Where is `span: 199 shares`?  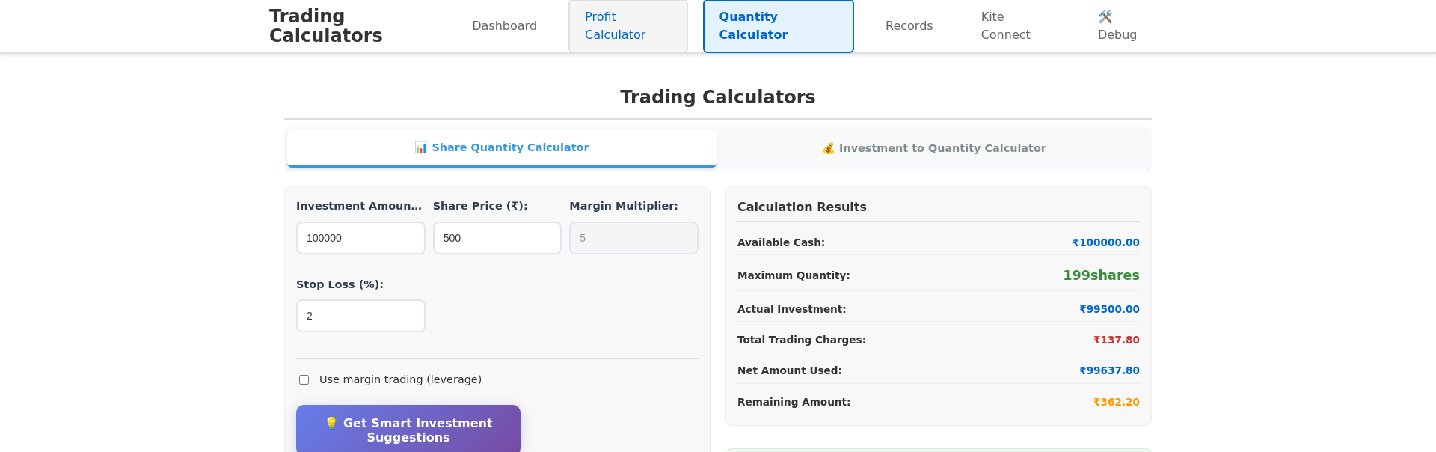
span: 199 shares is located at coordinates (1101, 275).